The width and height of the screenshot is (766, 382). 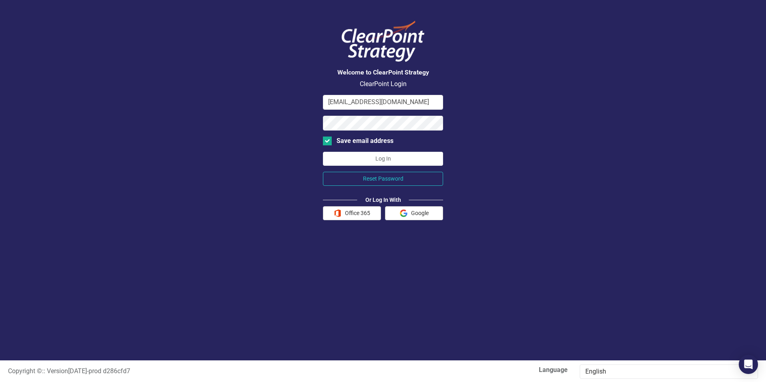 I want to click on p: ClearPoint Login, so click(x=383, y=84).